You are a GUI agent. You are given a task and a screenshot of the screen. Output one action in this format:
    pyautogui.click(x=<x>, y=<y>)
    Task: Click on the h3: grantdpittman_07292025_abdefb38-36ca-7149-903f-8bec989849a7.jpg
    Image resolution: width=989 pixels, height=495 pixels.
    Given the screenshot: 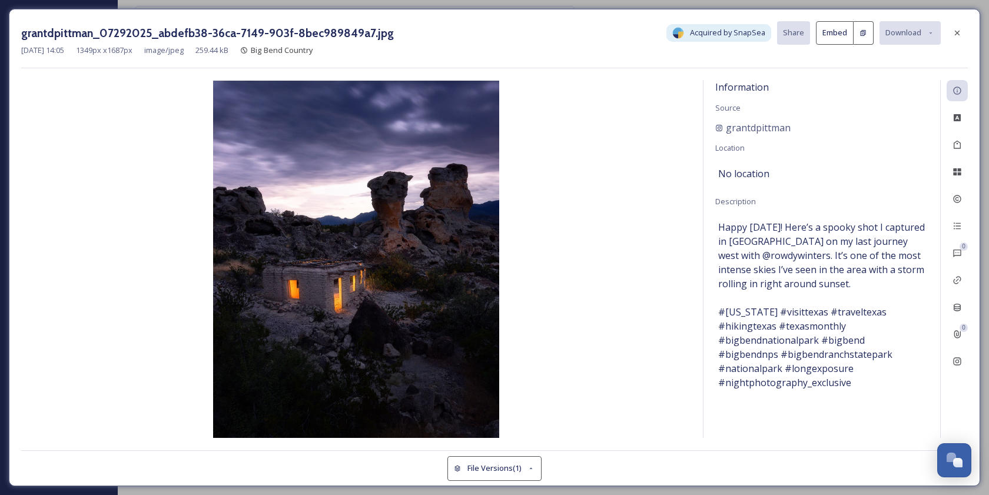 What is the action you would take?
    pyautogui.click(x=207, y=33)
    